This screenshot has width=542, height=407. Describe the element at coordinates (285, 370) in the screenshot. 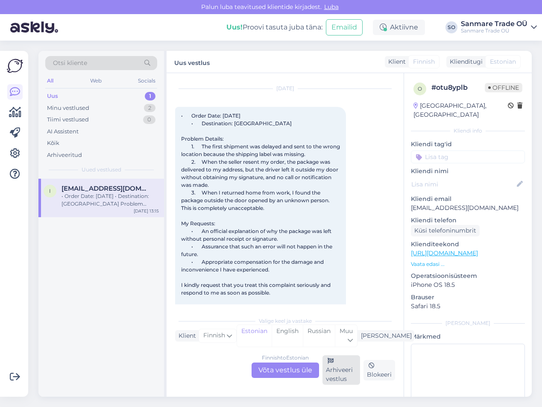

I see `div: Võta vestlus üle` at that location.